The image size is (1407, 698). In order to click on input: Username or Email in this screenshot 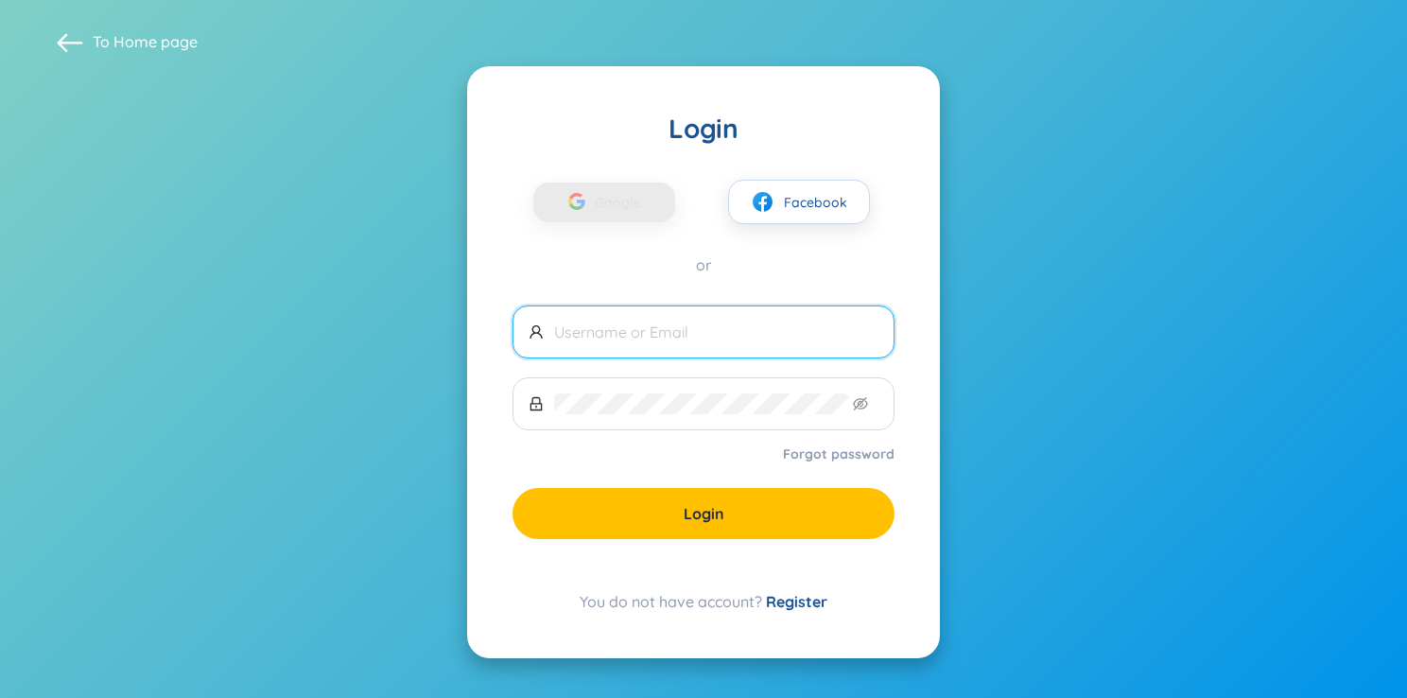, I will do `click(716, 332)`.